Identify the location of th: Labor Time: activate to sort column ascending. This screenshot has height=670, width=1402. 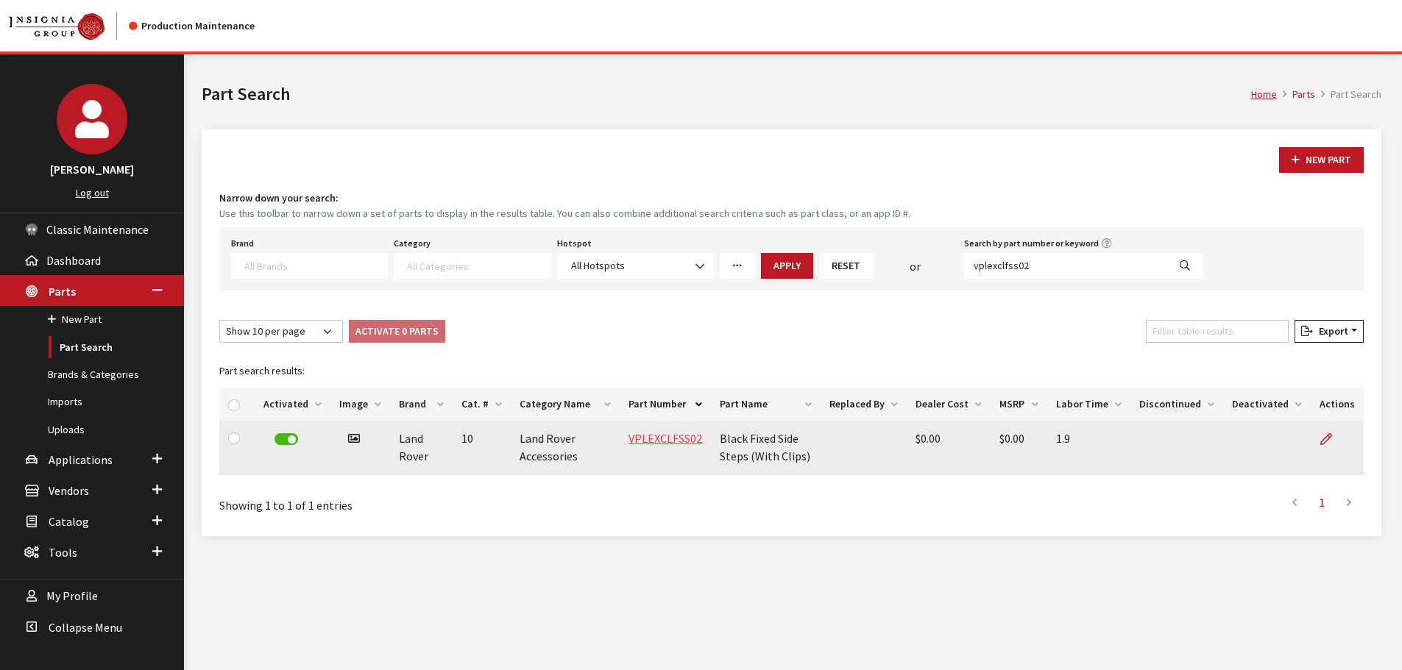
(1088, 404).